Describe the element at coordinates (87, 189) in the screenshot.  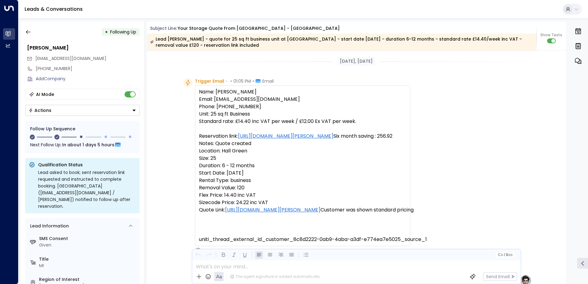
I see `div: Lead asked to book; sent reservation link requested and instructed to complete booking. [GEOGRAPH...` at that location.